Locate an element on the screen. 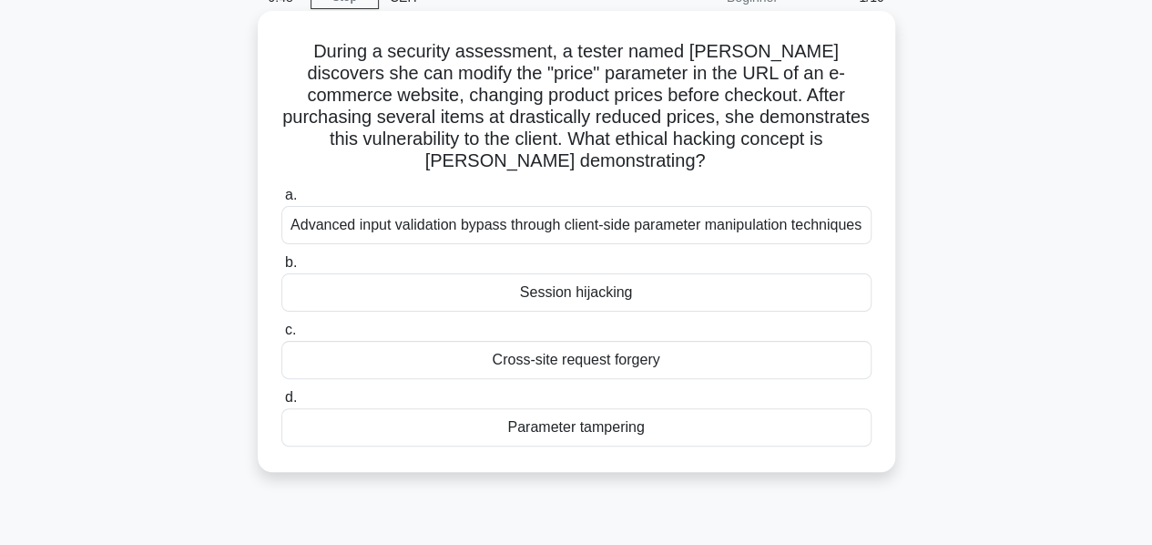 The image size is (1152, 545). div: Advanced input validation bypass through client-side parameter manipulation techniques is located at coordinates (577, 225).